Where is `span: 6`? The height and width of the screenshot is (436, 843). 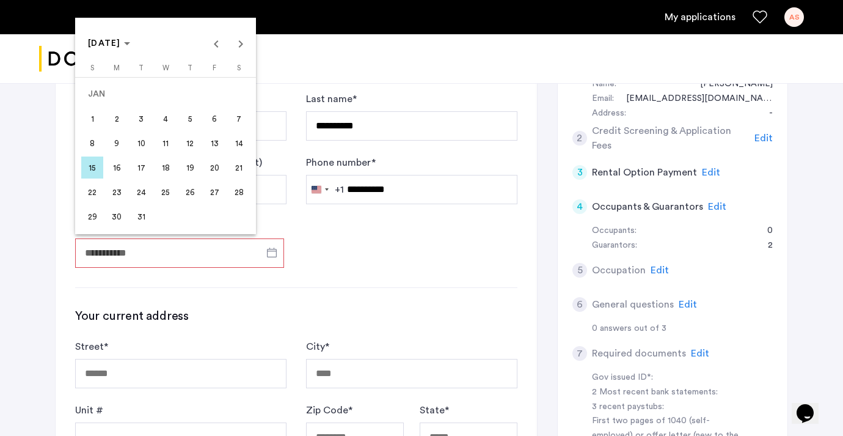 span: 6 is located at coordinates (214, 119).